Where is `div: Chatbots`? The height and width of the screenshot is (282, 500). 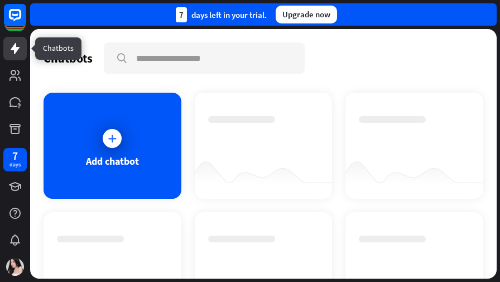 div: Chatbots is located at coordinates (68, 58).